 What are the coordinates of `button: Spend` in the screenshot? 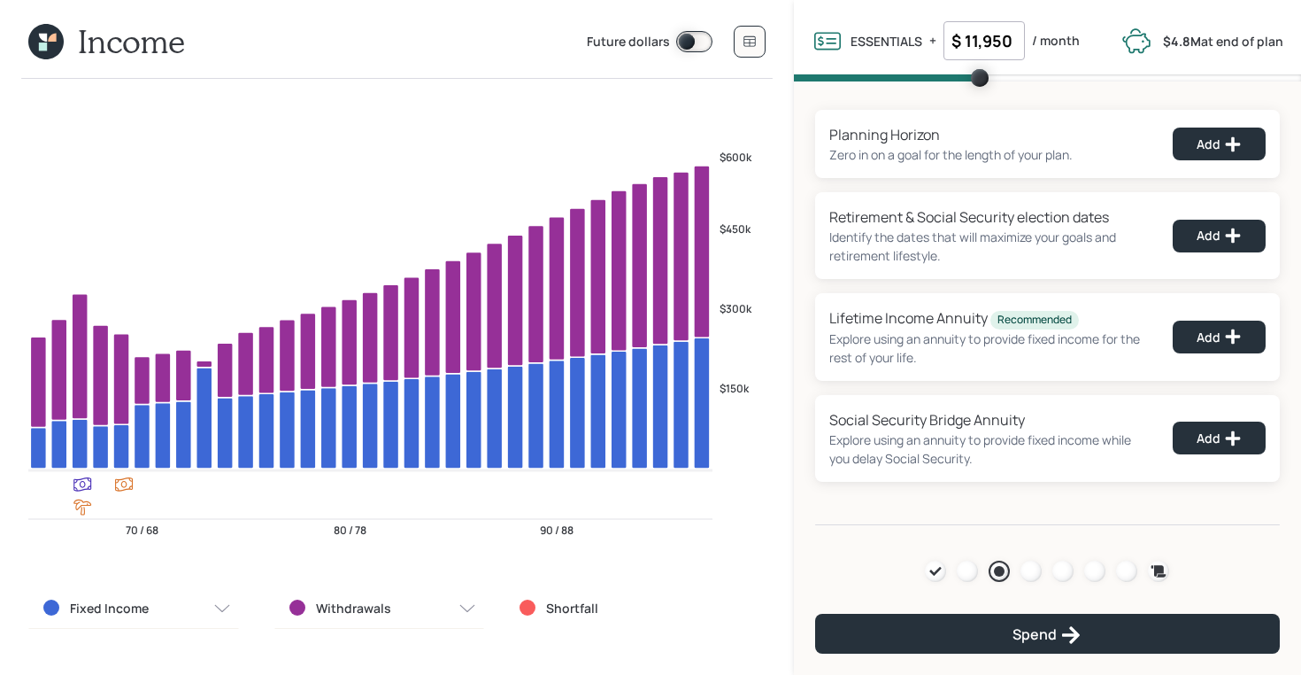 It's located at (1047, 633).